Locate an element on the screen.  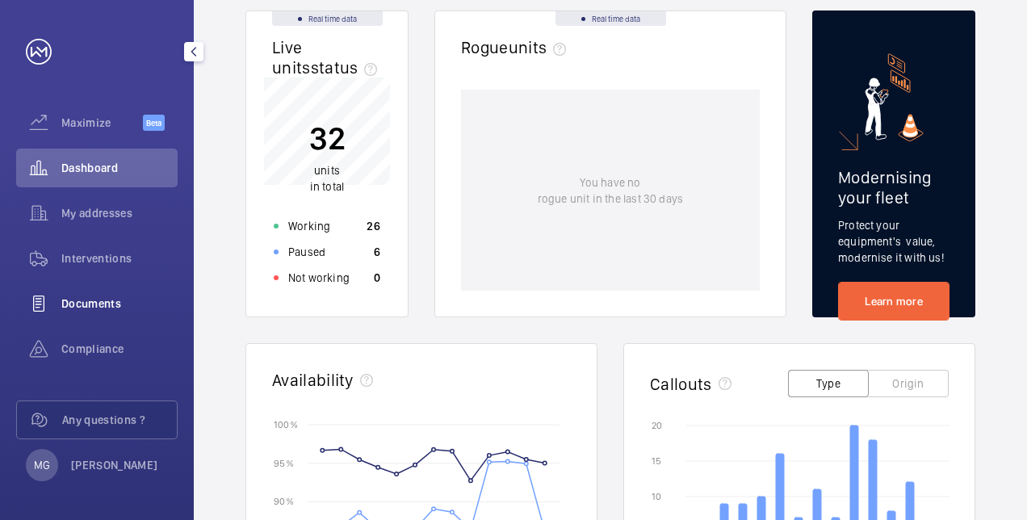
a: Learn more is located at coordinates (893, 301).